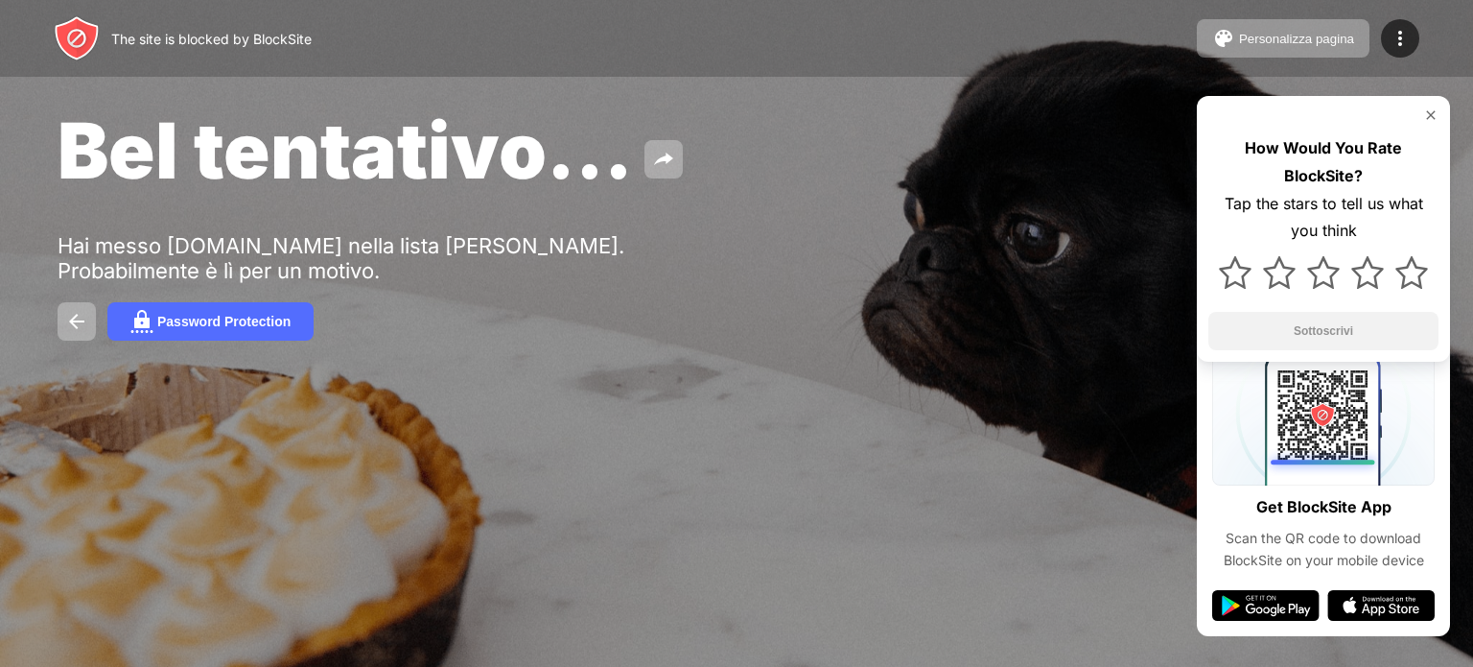  I want to click on div: Password Protection, so click(223, 321).